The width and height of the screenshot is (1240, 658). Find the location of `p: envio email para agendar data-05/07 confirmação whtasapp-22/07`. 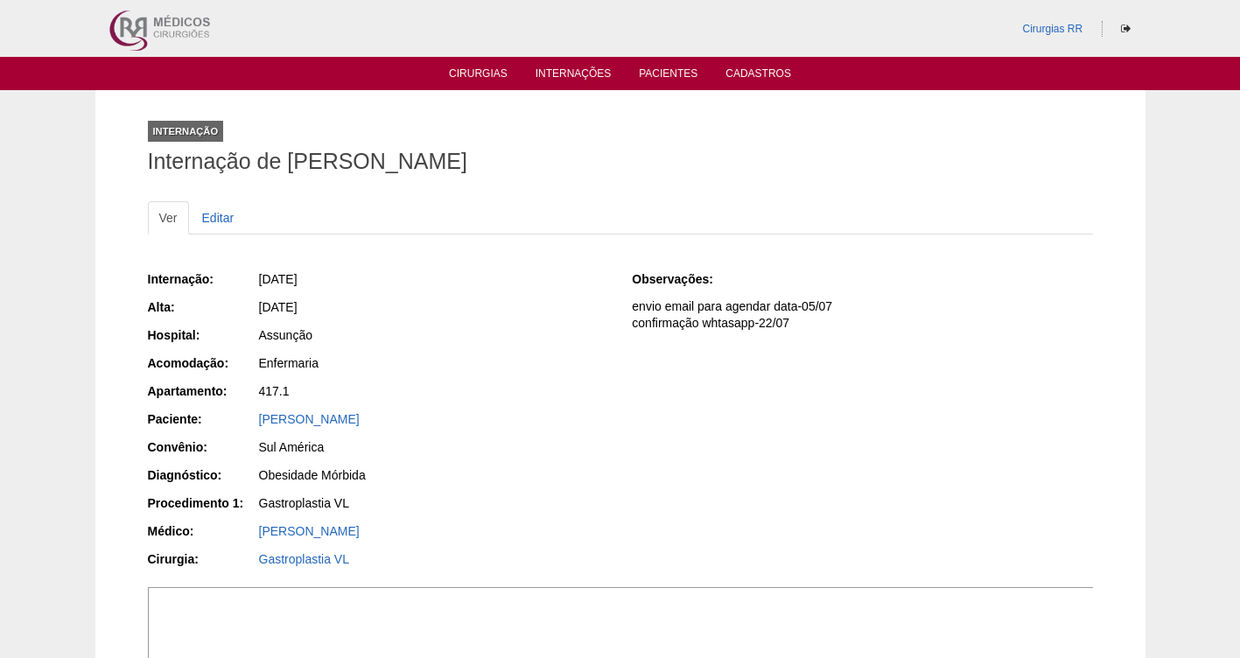

p: envio email para agendar data-05/07 confirmação whtasapp-22/07 is located at coordinates (862, 315).